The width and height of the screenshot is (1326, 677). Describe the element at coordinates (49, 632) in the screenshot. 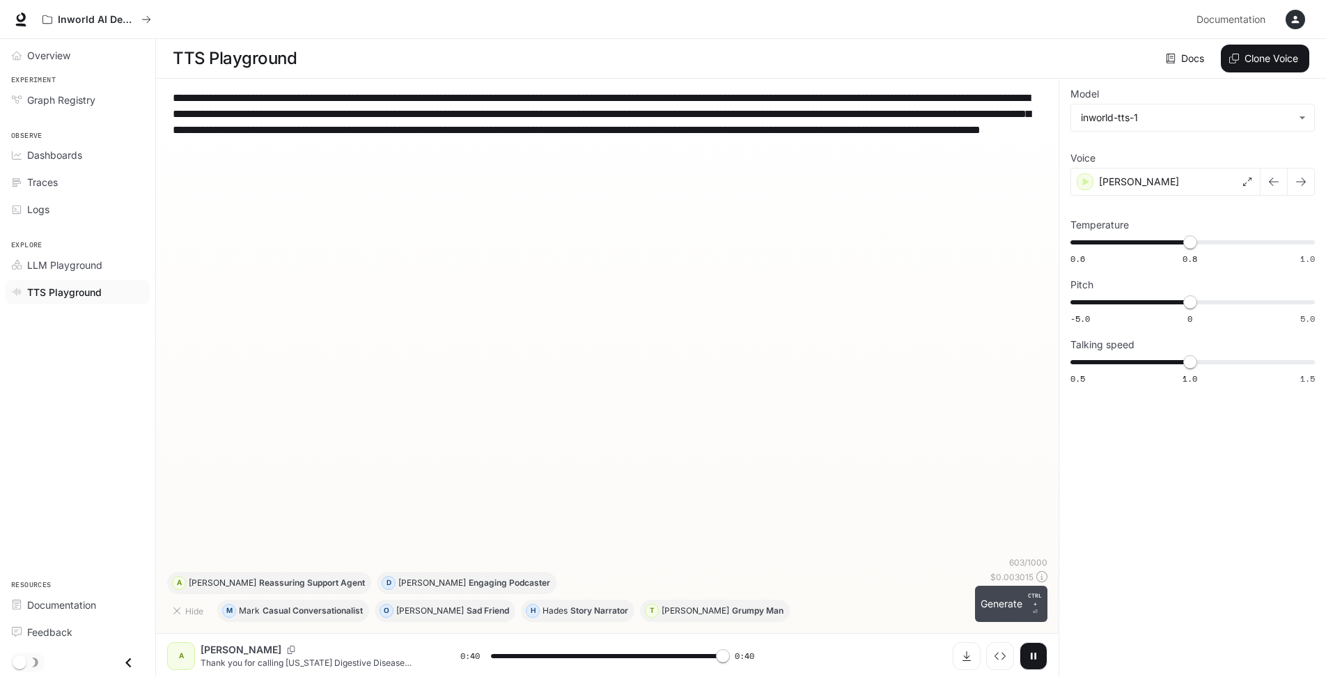

I see `span: Feedback` at that location.